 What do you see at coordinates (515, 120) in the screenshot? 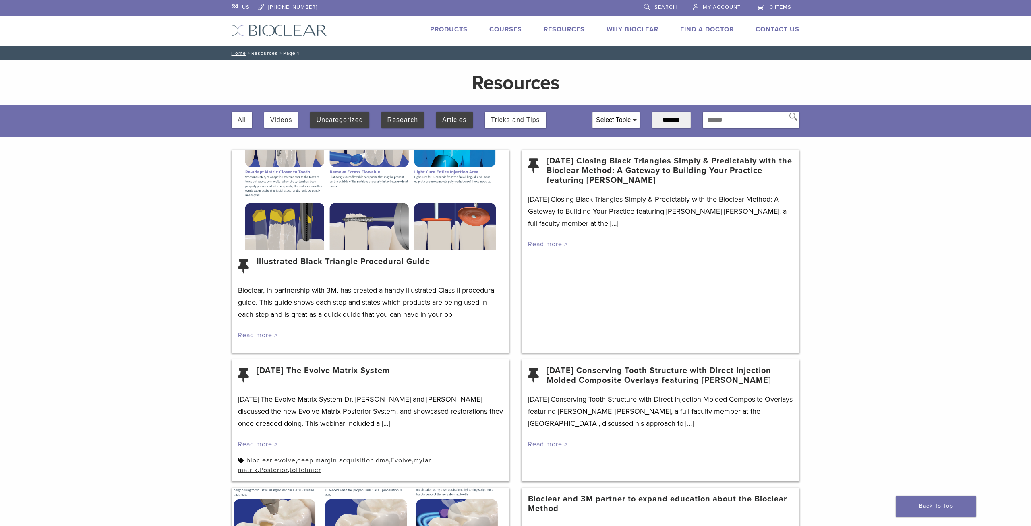
I see `button: Tricks and Tips` at bounding box center [515, 120].